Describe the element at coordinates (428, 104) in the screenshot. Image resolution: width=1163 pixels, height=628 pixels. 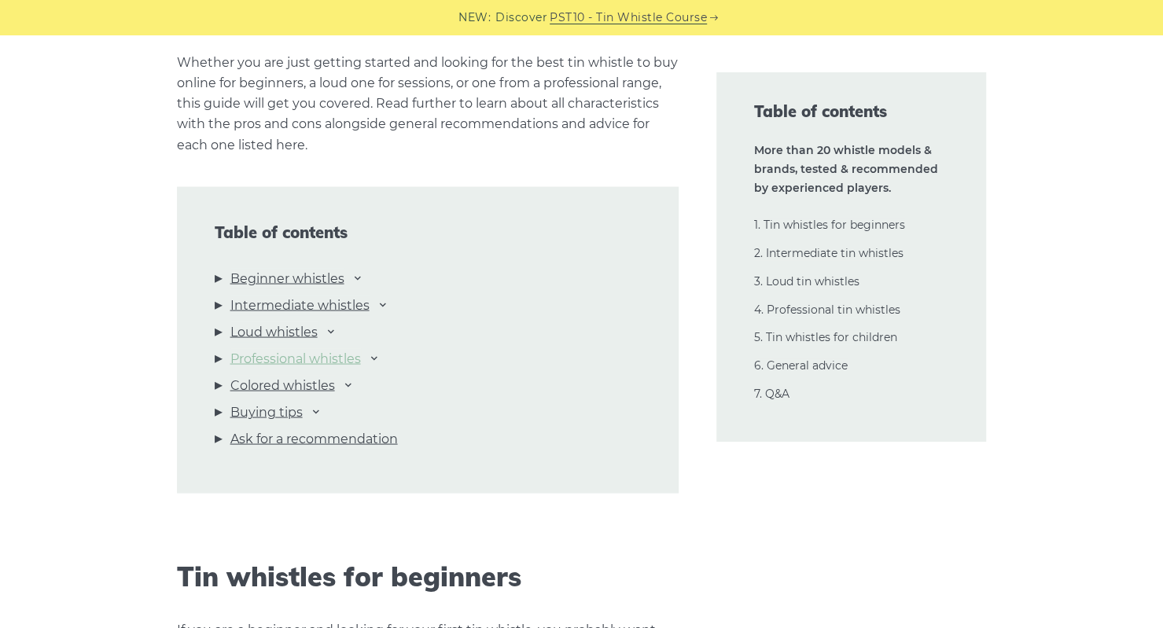
I see `p: Whether you are just getting started and looking for the best tin whistle to buy online for begin...` at that location.